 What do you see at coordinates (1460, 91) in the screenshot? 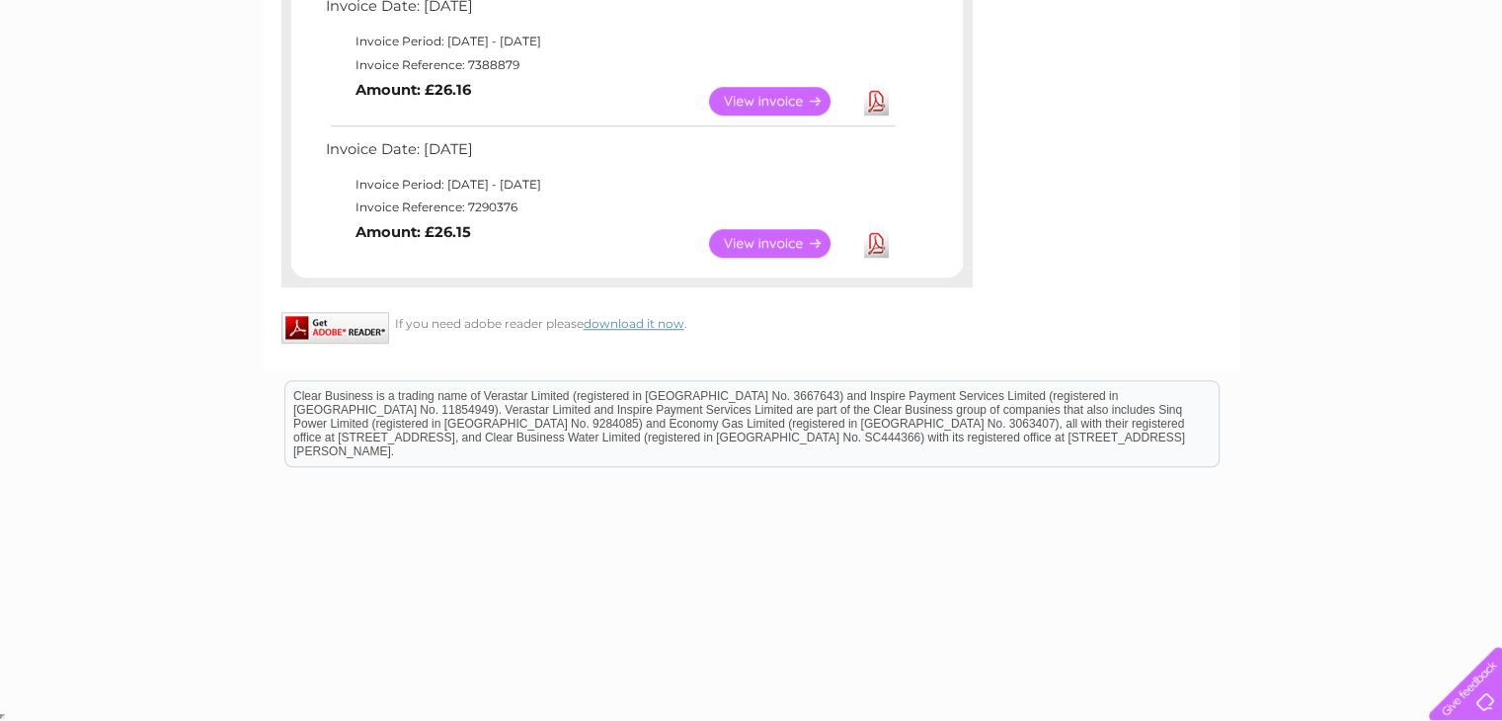
I see `a: Log out` at bounding box center [1460, 91].